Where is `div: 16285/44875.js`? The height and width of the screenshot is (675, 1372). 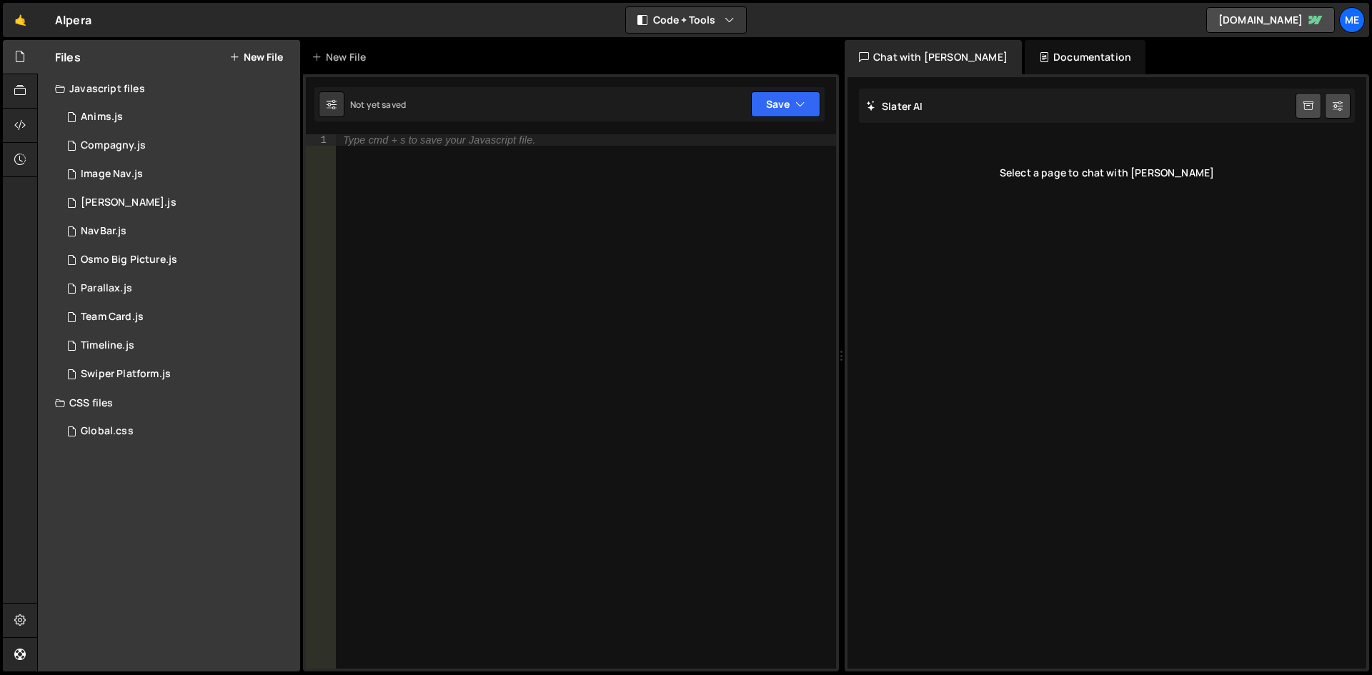
div: 16285/44875.js is located at coordinates (177, 346).